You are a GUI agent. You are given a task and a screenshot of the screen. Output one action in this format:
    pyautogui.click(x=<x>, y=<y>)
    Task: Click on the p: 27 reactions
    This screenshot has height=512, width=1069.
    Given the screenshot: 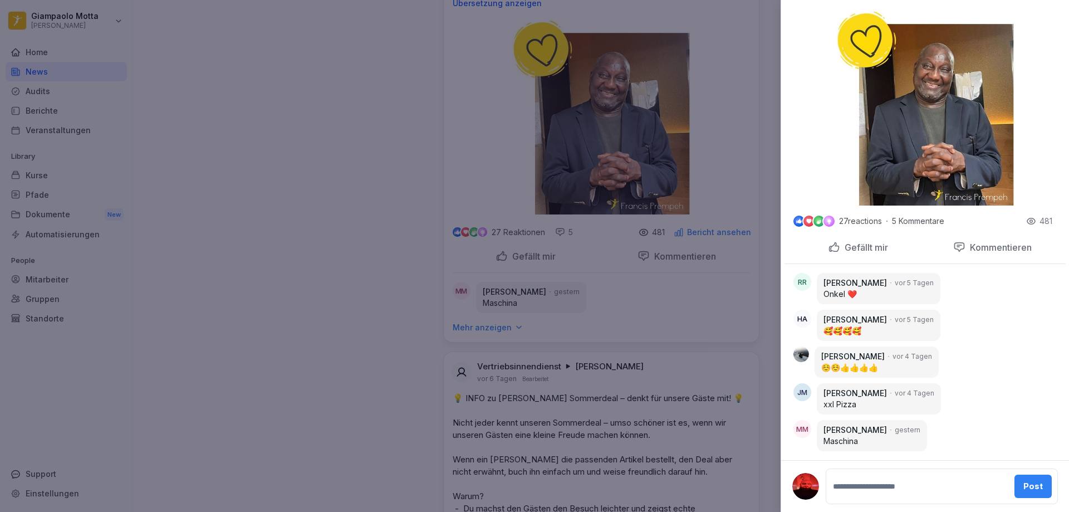 What is the action you would take?
    pyautogui.click(x=860, y=221)
    